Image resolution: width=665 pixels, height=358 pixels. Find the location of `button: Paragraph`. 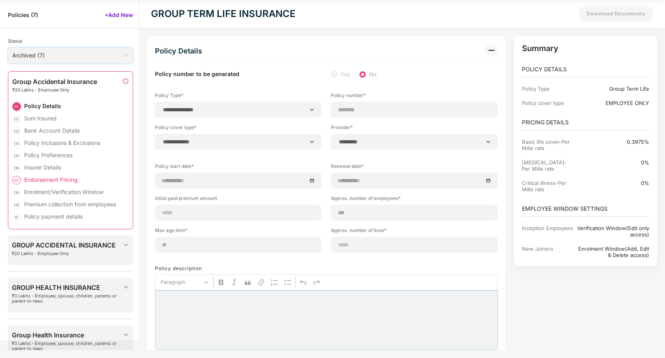

button: Paragraph is located at coordinates (184, 283).